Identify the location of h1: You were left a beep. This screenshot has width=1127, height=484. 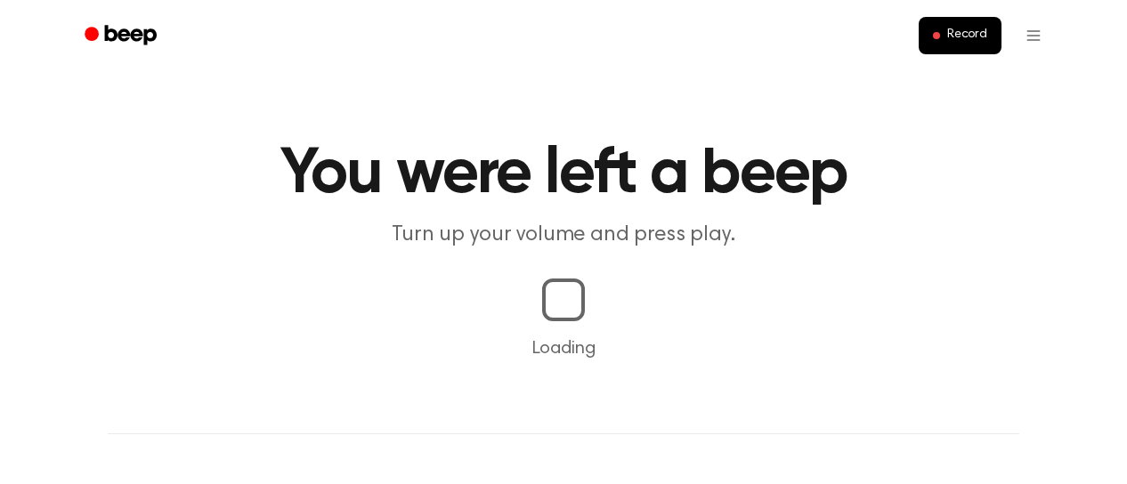
(563, 174).